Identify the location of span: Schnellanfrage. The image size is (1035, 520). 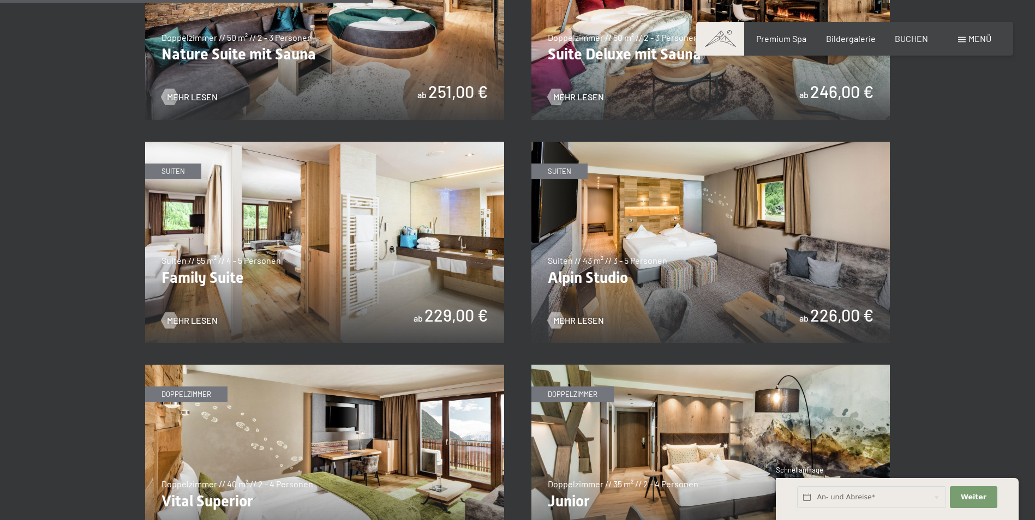
(799, 470).